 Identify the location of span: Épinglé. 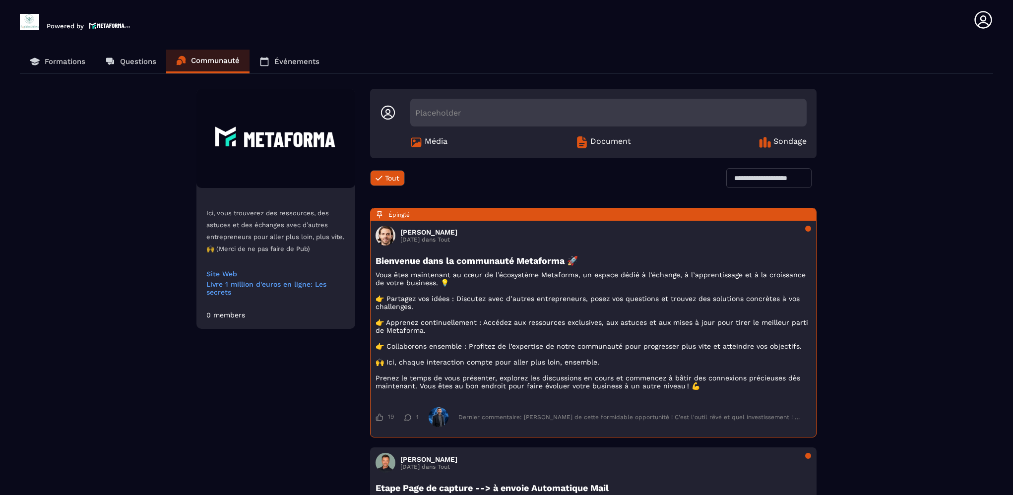
(399, 215).